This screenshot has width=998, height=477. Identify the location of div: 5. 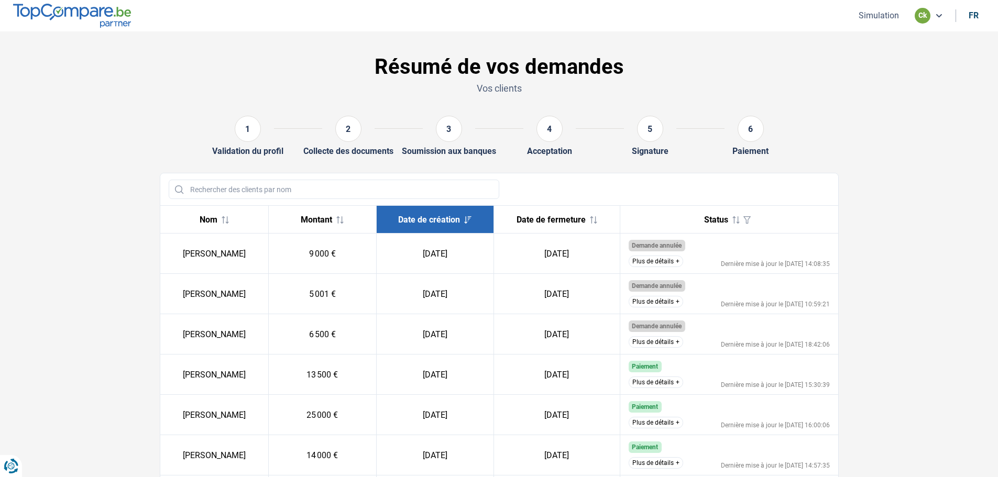
(650, 129).